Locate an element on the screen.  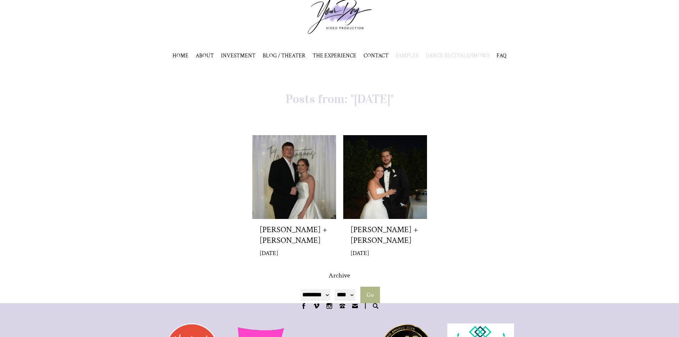
a: ABOUT is located at coordinates (205, 56).